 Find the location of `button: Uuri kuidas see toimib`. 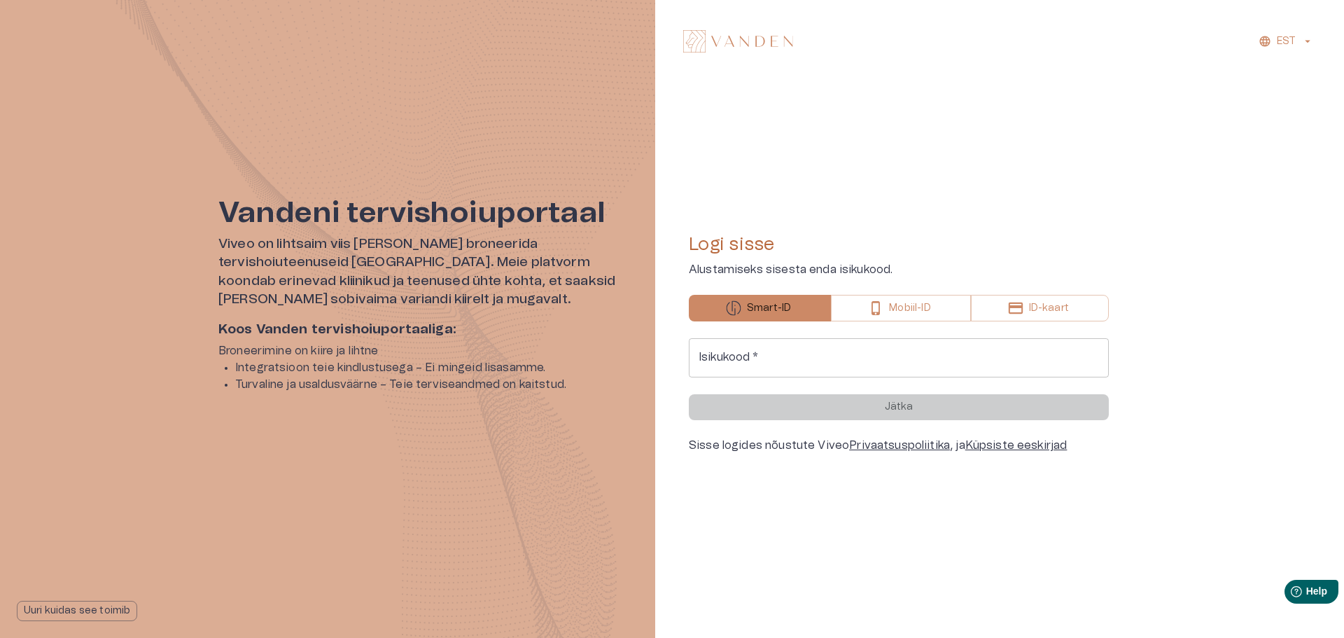

button: Uuri kuidas see toimib is located at coordinates (77, 611).